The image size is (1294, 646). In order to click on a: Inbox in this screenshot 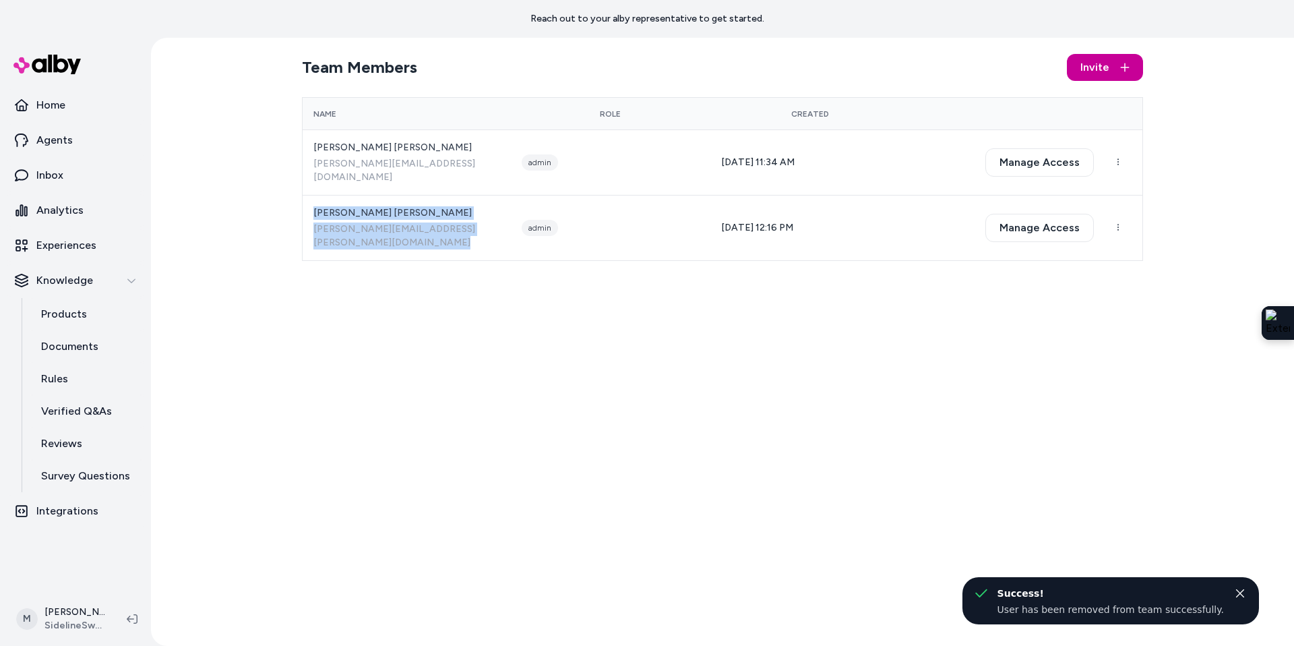, I will do `click(76, 175)`.